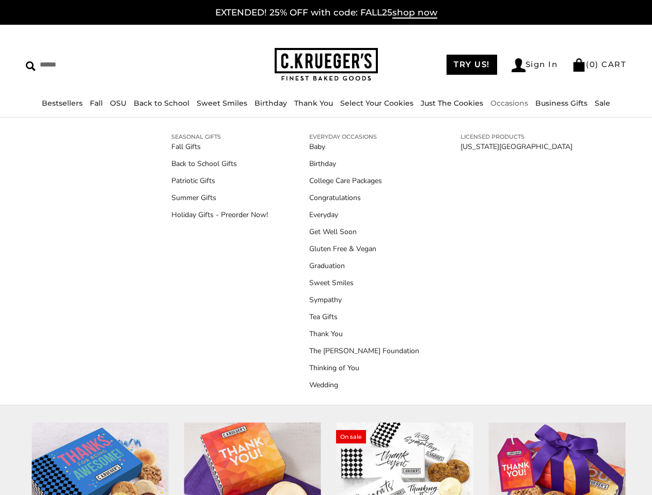 Image resolution: width=652 pixels, height=495 pixels. What do you see at coordinates (219, 164) in the screenshot?
I see `a: Back to School Gifts` at bounding box center [219, 164].